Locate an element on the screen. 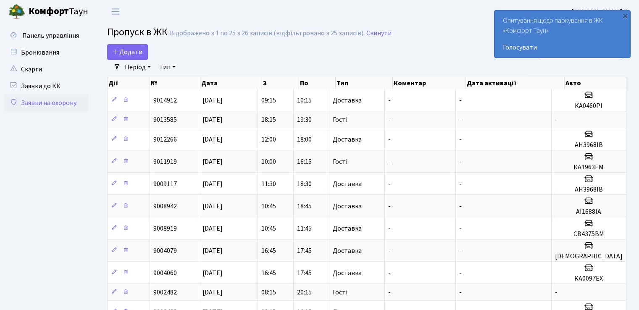  h5: СВ4375ВМ is located at coordinates (588, 234).